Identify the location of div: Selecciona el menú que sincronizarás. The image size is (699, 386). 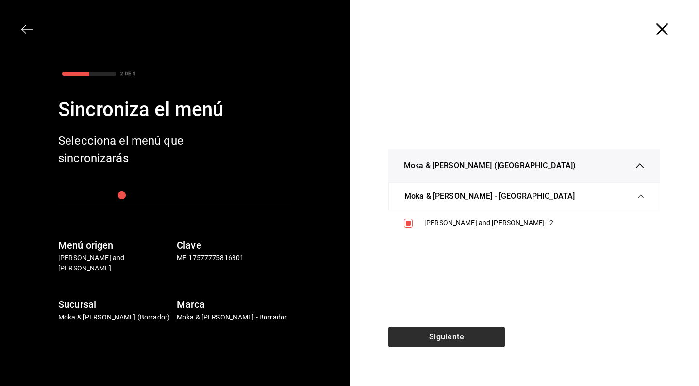
(136, 149).